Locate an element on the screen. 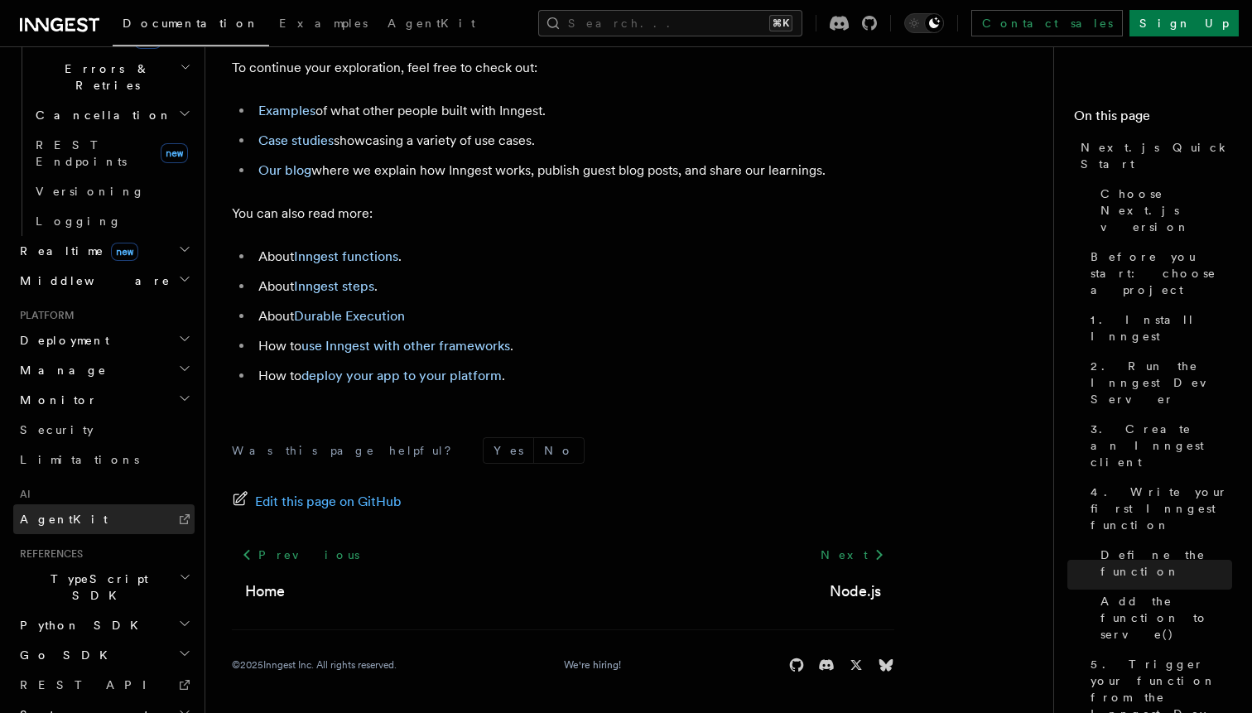 The width and height of the screenshot is (1252, 713). span: Examples is located at coordinates (323, 23).